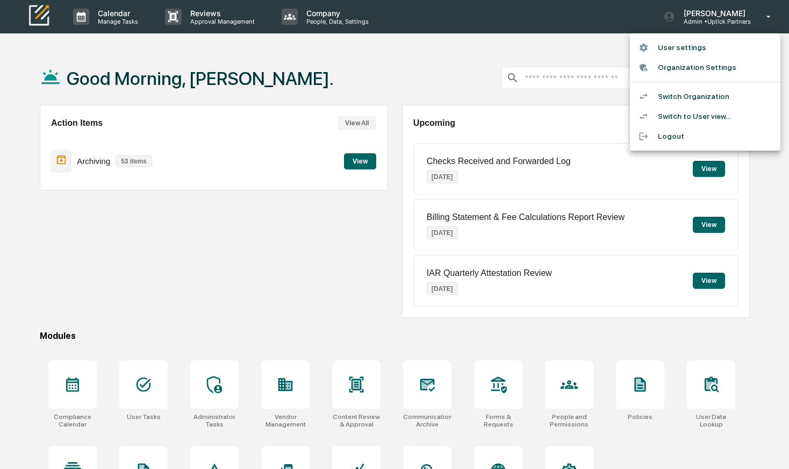 The image size is (789, 469). Describe the element at coordinates (103, 41) in the screenshot. I see `a: Powered byPylon` at that location.